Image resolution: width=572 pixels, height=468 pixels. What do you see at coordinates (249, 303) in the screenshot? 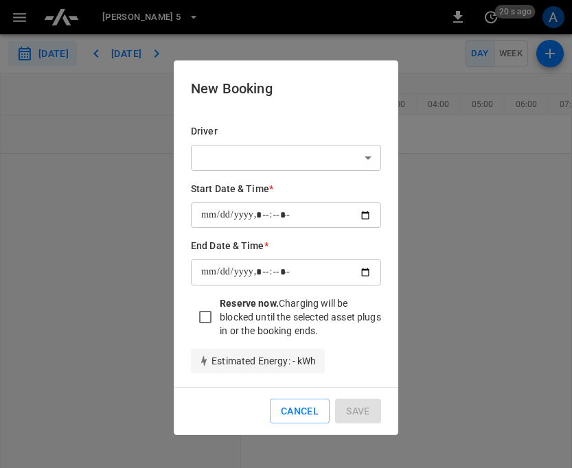
I see `strong: Reserve now.` at bounding box center [249, 303].